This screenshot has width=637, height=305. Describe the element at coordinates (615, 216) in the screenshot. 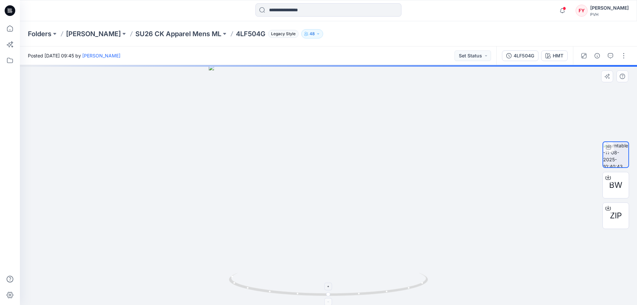

I see `span: ZIP` at that location.